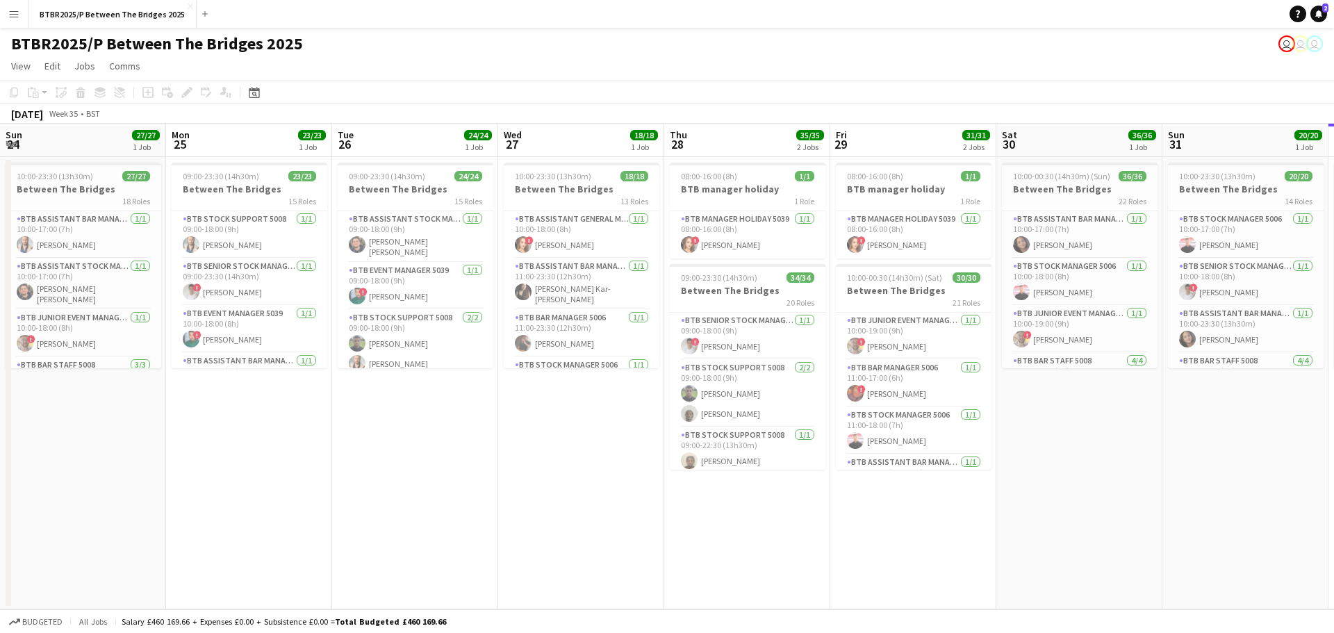 The width and height of the screenshot is (1334, 633). Describe the element at coordinates (52, 66) in the screenshot. I see `span: Edit` at that location.